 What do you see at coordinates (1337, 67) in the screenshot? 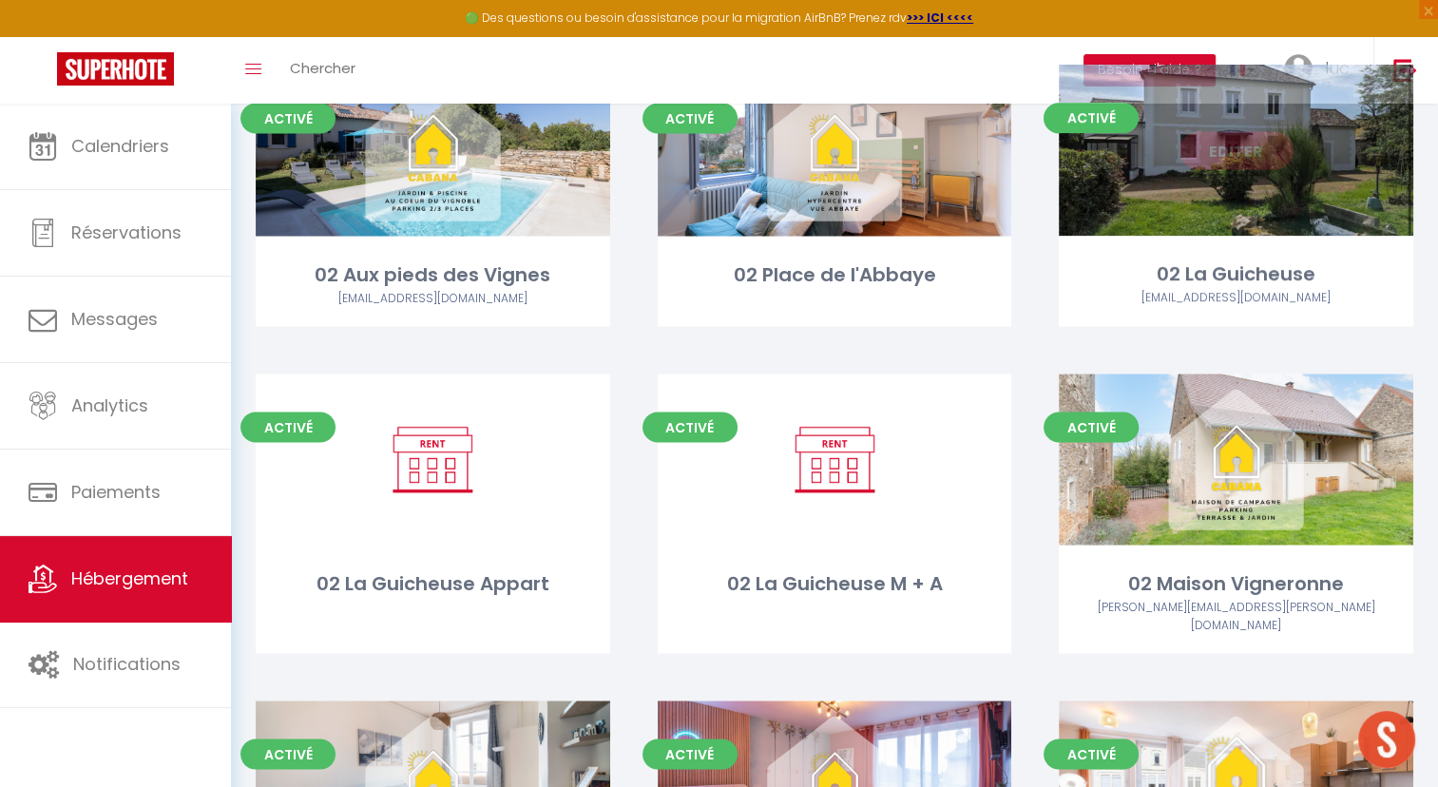
I see `span: luc` at bounding box center [1337, 67].